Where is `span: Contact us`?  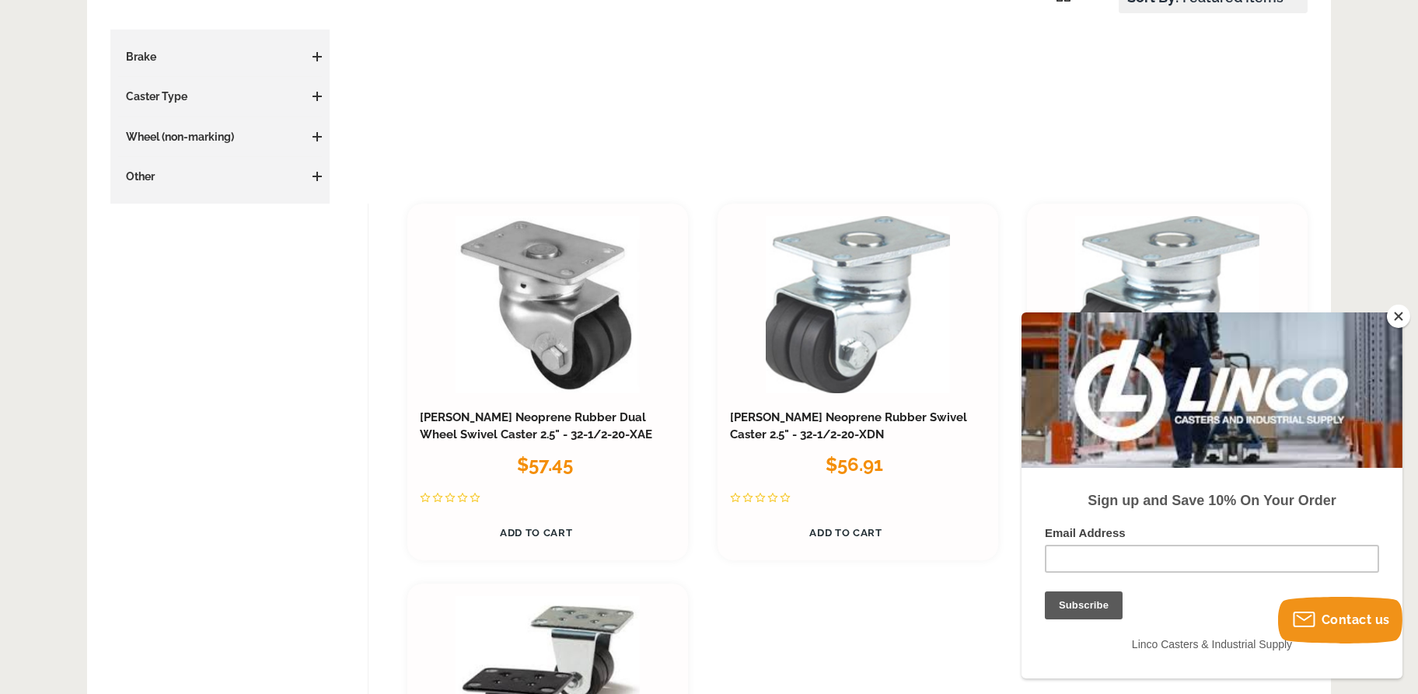 span: Contact us is located at coordinates (1356, 619).